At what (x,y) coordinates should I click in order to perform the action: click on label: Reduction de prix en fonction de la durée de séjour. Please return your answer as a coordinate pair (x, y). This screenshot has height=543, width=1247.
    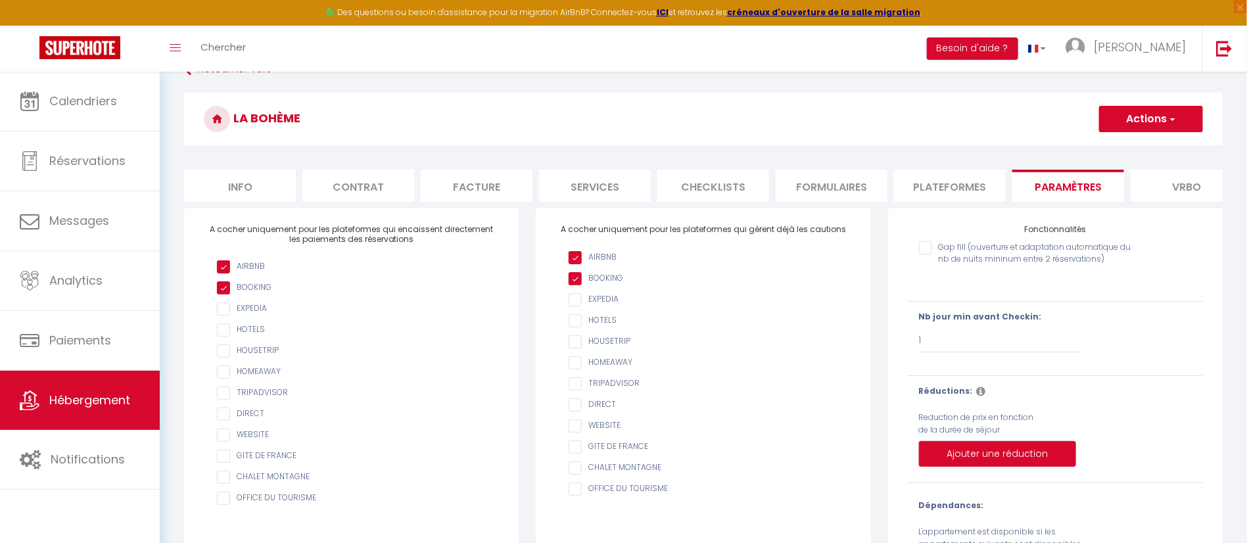
    Looking at the image, I should click on (982, 424).